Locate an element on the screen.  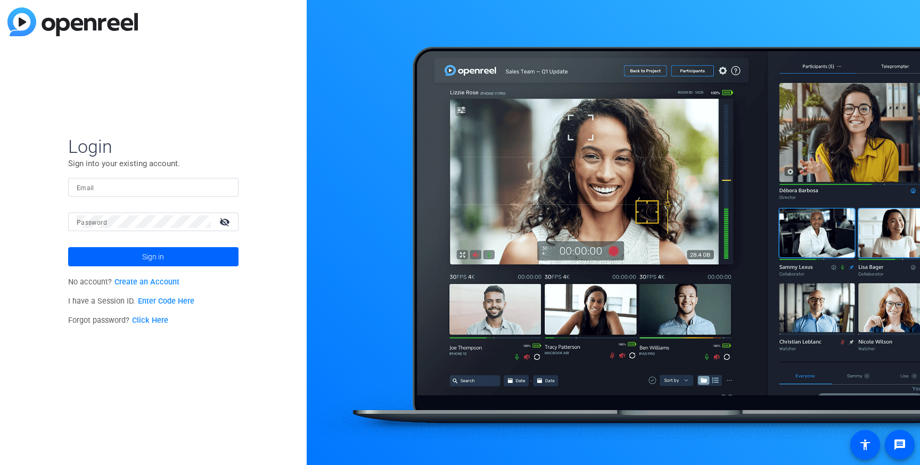
input: Enter Email Address is located at coordinates (153, 187).